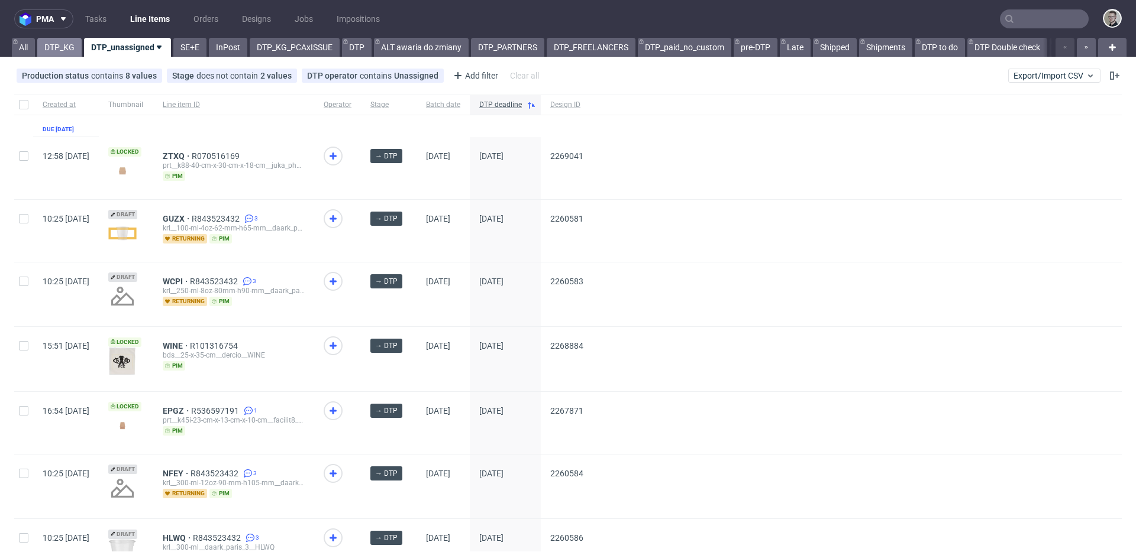  What do you see at coordinates (176, 282) in the screenshot?
I see `a: WCPI` at bounding box center [176, 282].